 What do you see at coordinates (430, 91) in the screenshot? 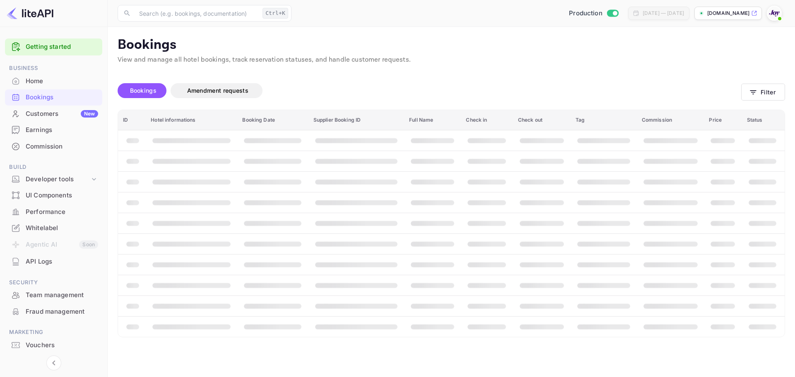
I see `div: account-settings tabs` at bounding box center [430, 91].